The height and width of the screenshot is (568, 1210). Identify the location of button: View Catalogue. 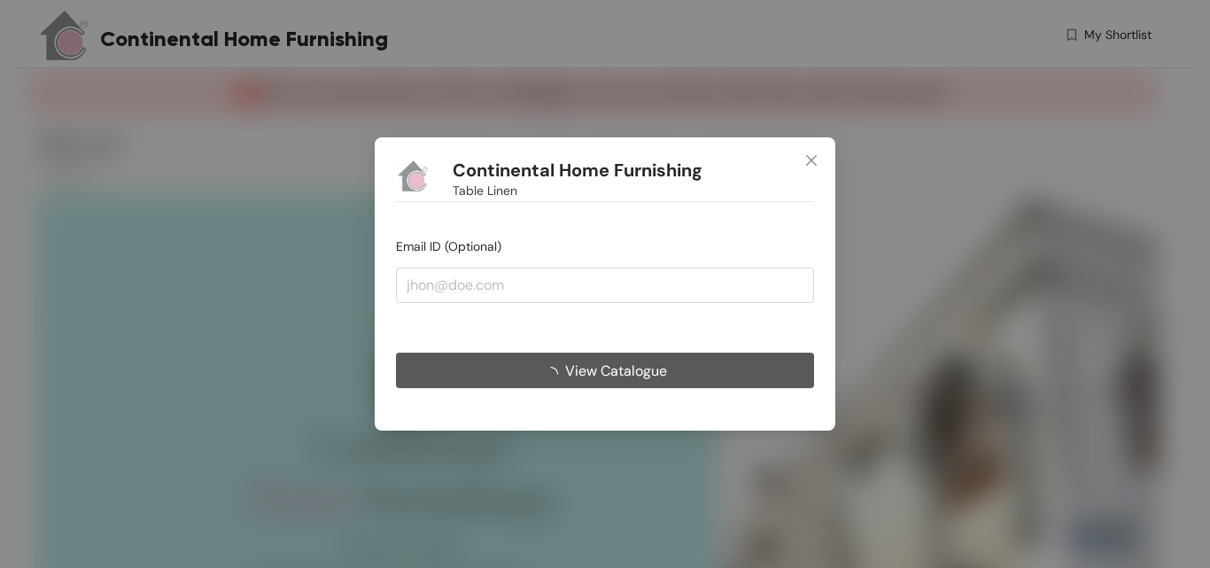
(605, 370).